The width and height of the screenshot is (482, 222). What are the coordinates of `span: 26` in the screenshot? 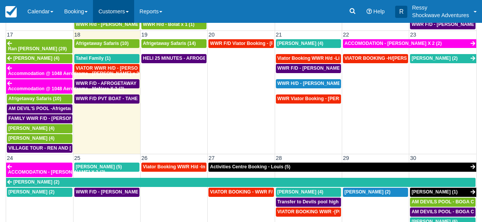 It's located at (144, 158).